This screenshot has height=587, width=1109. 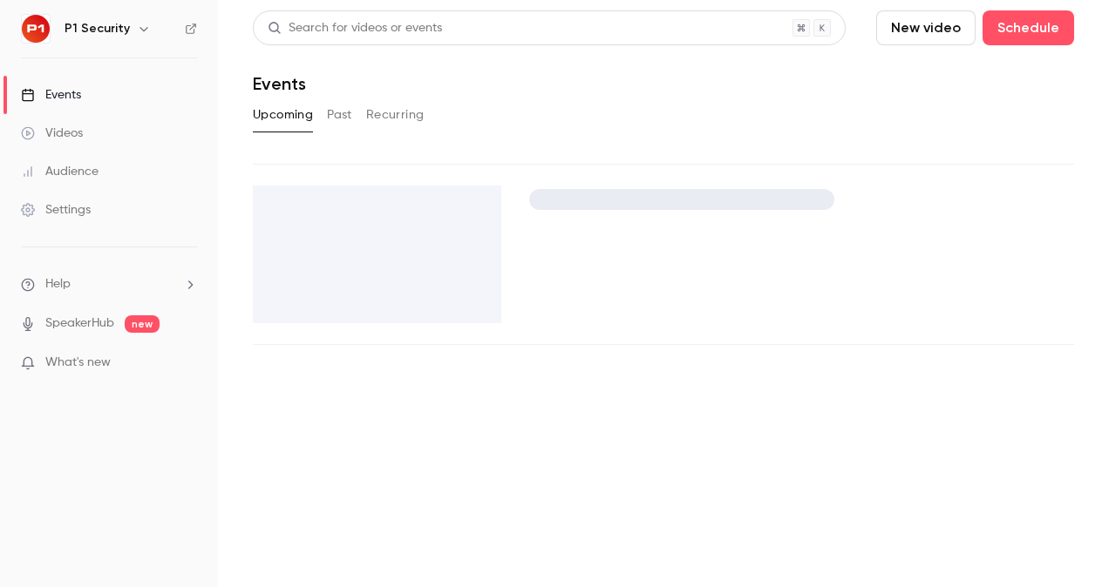 I want to click on a: SpeakerHub, so click(x=79, y=323).